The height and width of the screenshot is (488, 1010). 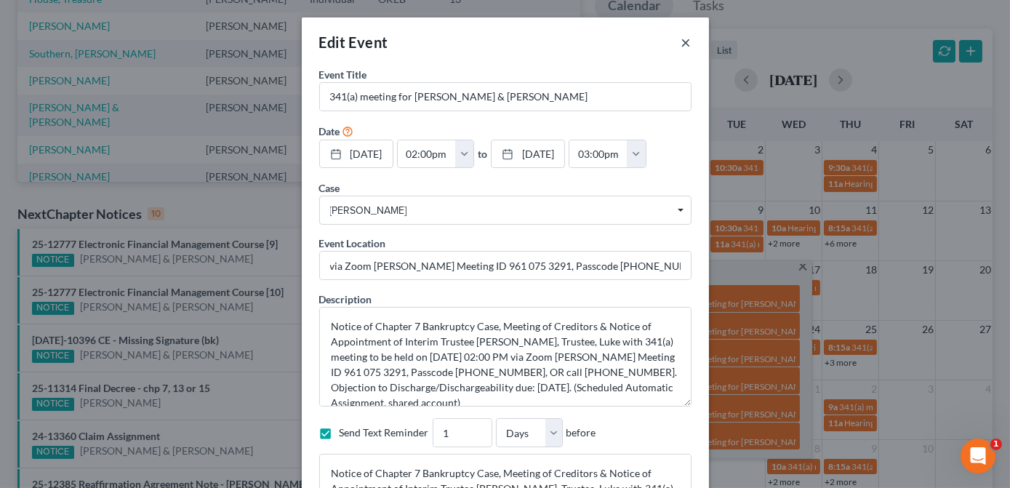 What do you see at coordinates (580, 433) in the screenshot?
I see `span: before` at bounding box center [580, 433].